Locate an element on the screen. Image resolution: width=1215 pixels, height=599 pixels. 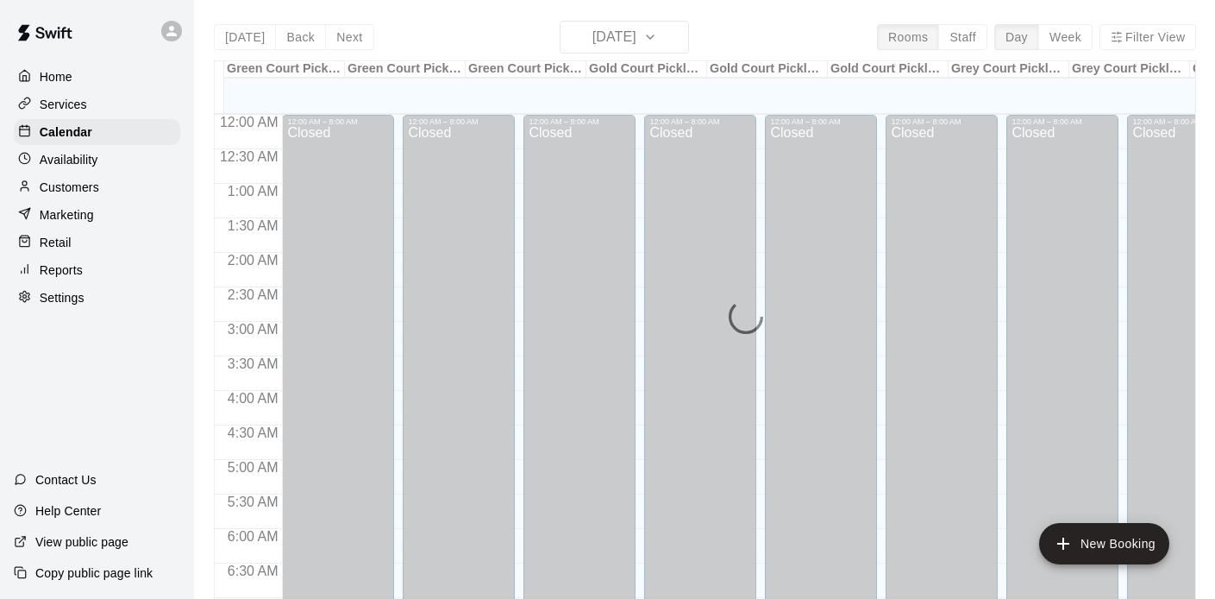
p: Home is located at coordinates (56, 77).